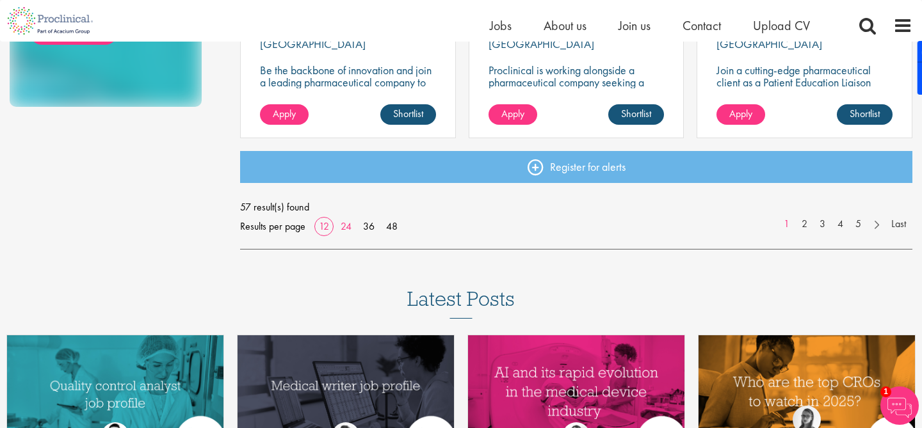 Image resolution: width=922 pixels, height=428 pixels. I want to click on span: Contact, so click(701, 26).